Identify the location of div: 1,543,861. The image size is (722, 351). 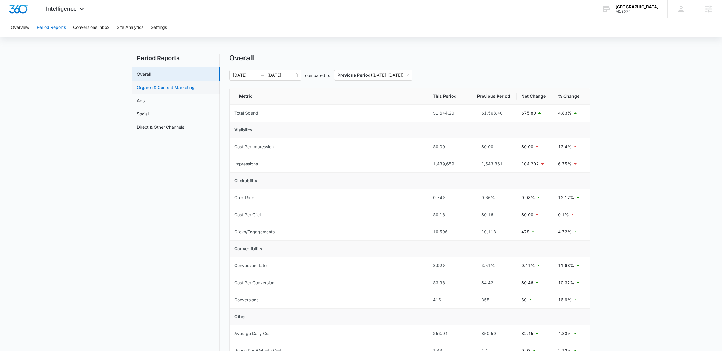
(494, 164).